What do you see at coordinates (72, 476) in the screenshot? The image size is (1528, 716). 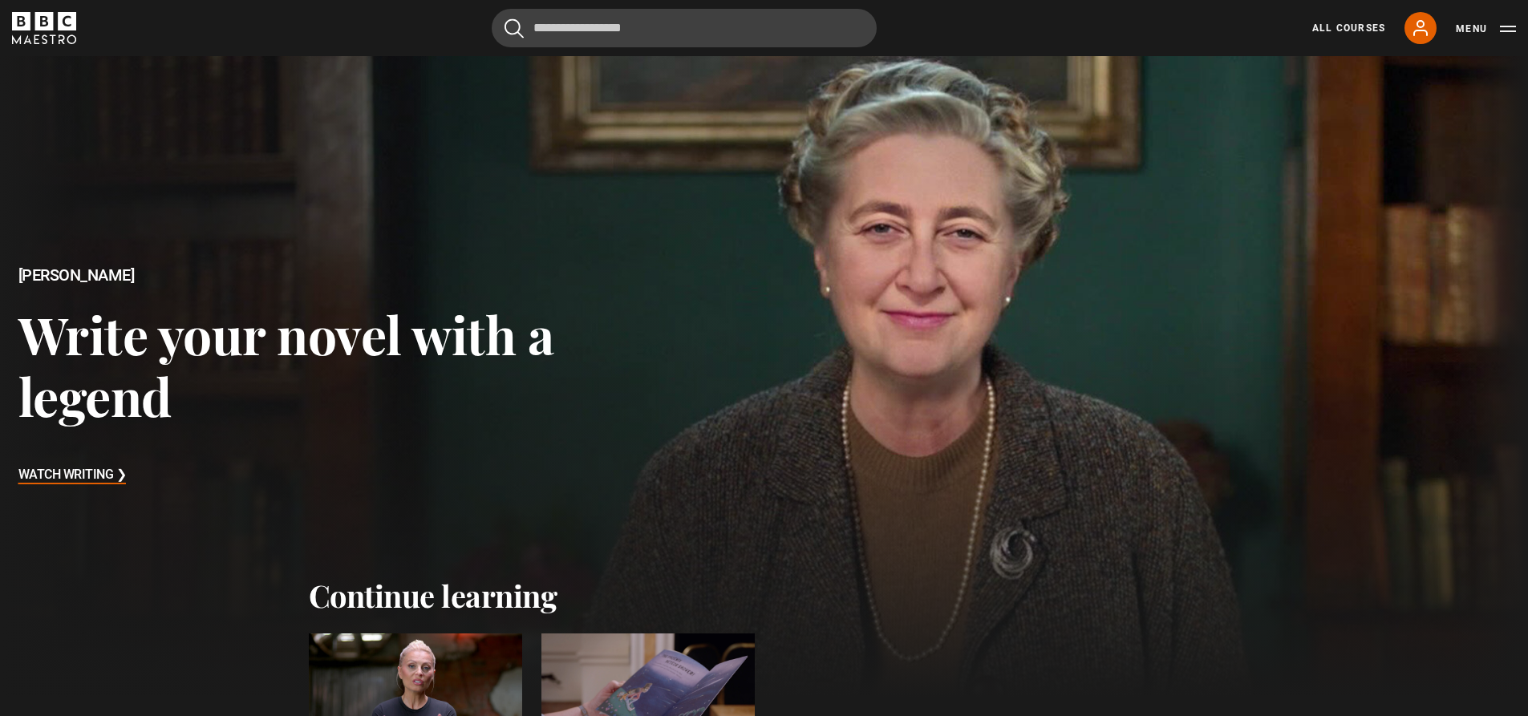 I see `h3: Watch Writing ❯` at bounding box center [72, 476].